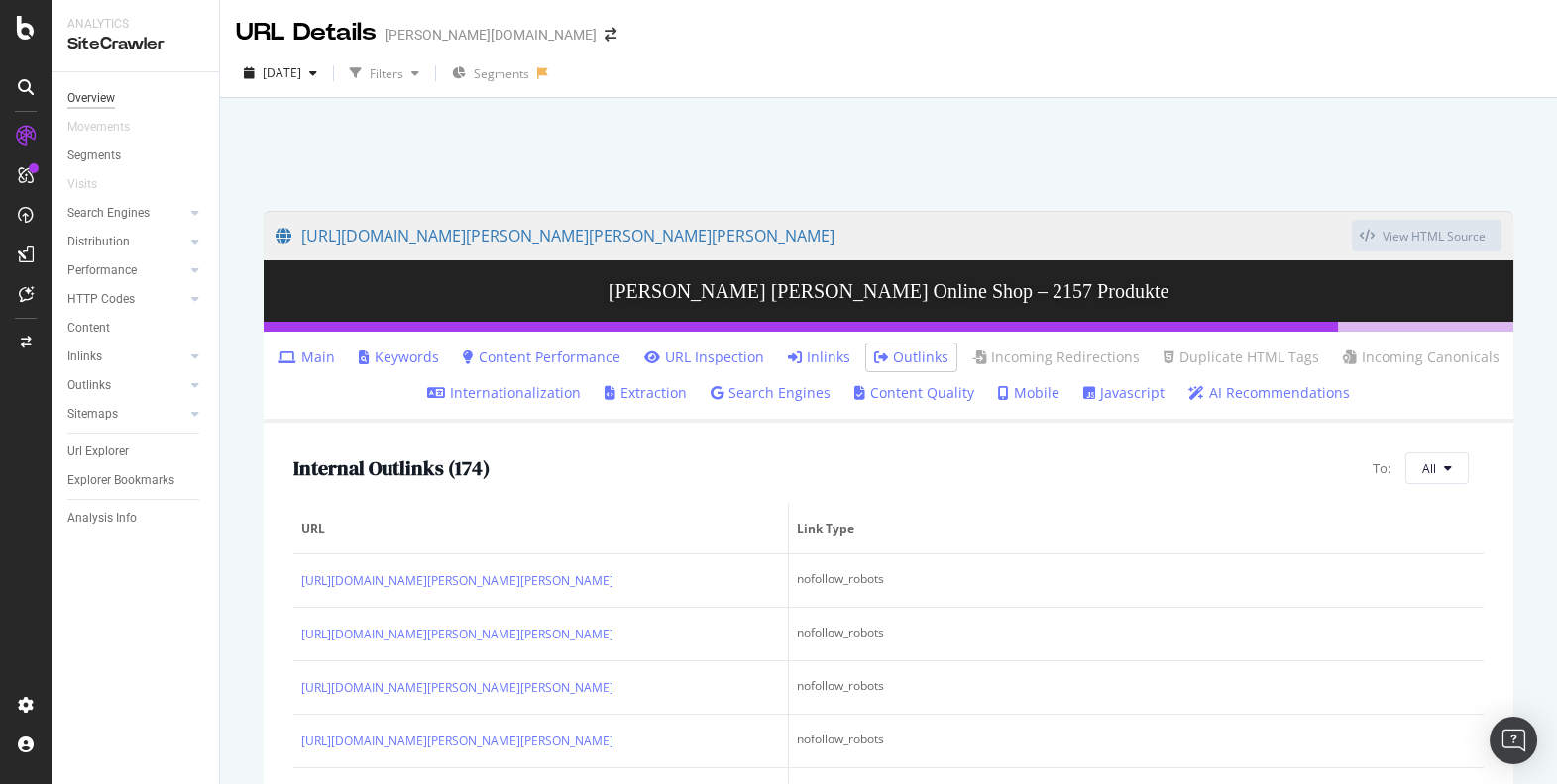 This screenshot has width=1557, height=784. What do you see at coordinates (610, 35) in the screenshot?
I see `div: arrow-right-arrow-left` at bounding box center [610, 35].